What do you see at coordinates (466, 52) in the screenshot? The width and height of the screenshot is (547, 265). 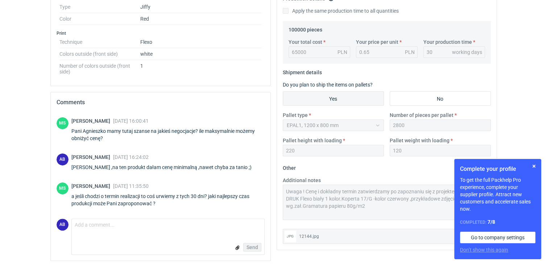 I see `div: working days` at bounding box center [466, 52].